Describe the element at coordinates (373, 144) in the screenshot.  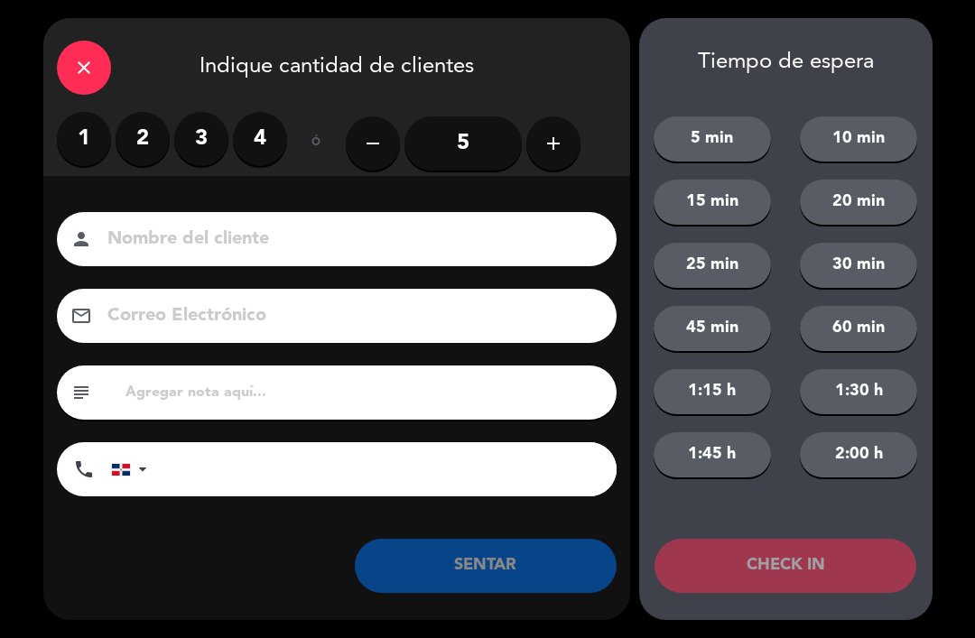
I see `i: remove` at that location.